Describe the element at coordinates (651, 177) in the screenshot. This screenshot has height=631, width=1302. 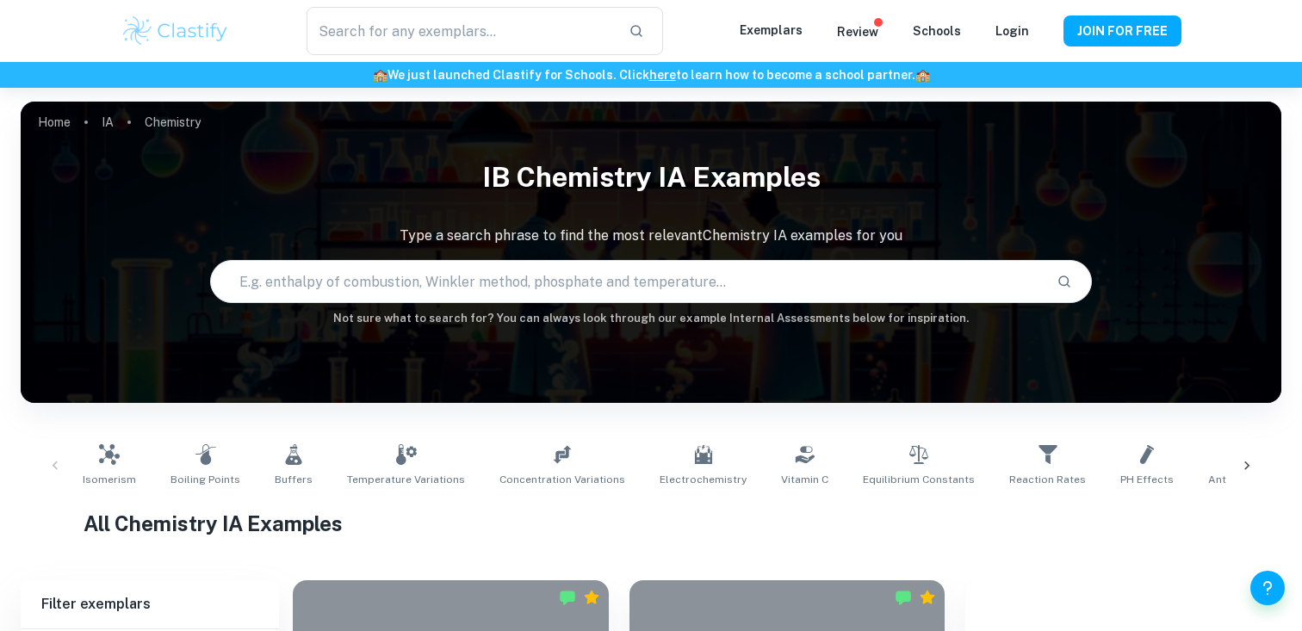
I see `h1: IB Chemistry IA examples` at that location.